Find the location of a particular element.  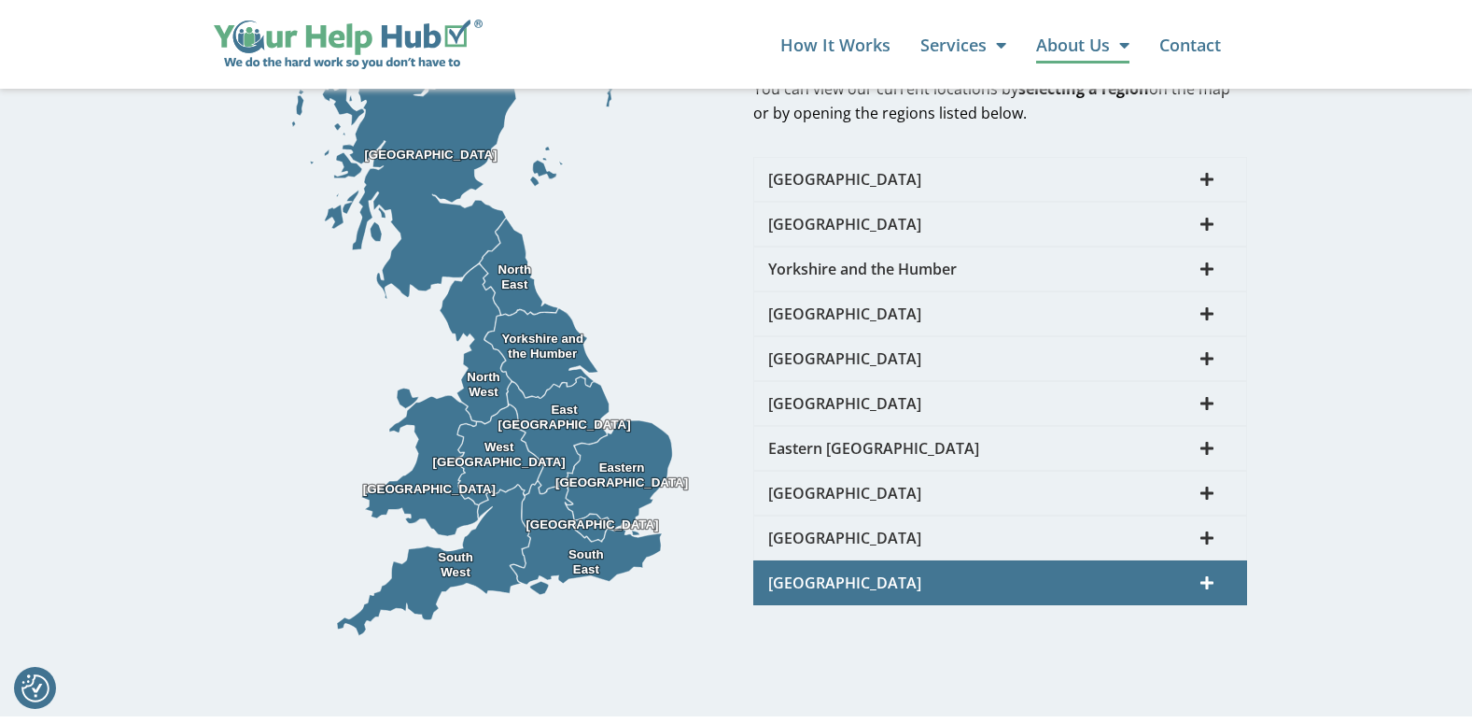

a: How It Works is located at coordinates (836, 45).